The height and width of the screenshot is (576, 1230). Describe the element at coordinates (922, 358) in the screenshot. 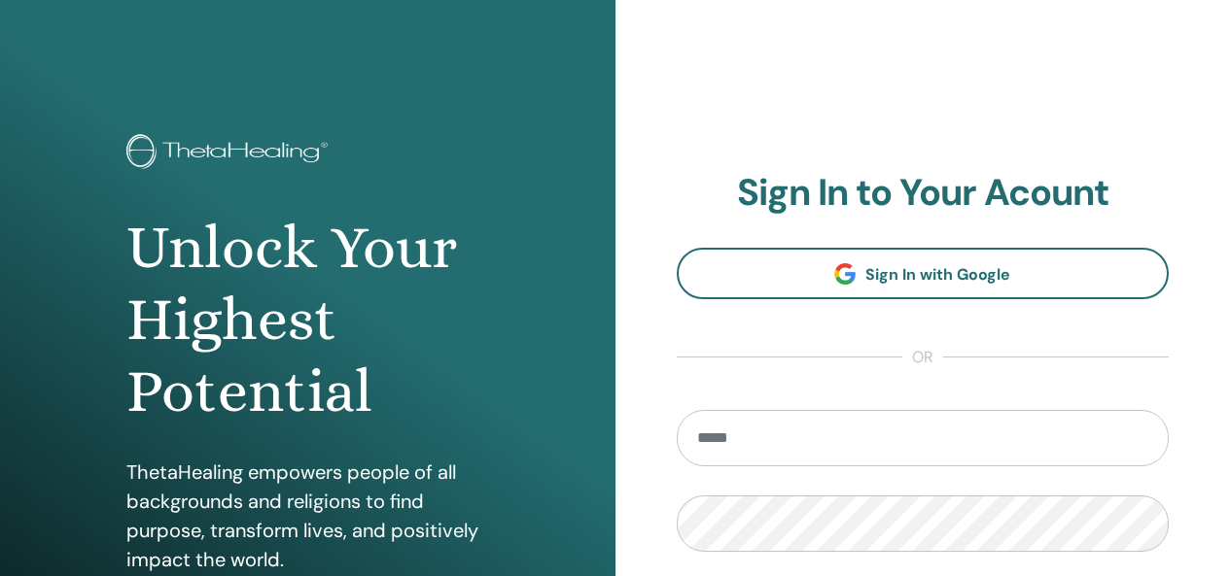

I see `span: or` at that location.